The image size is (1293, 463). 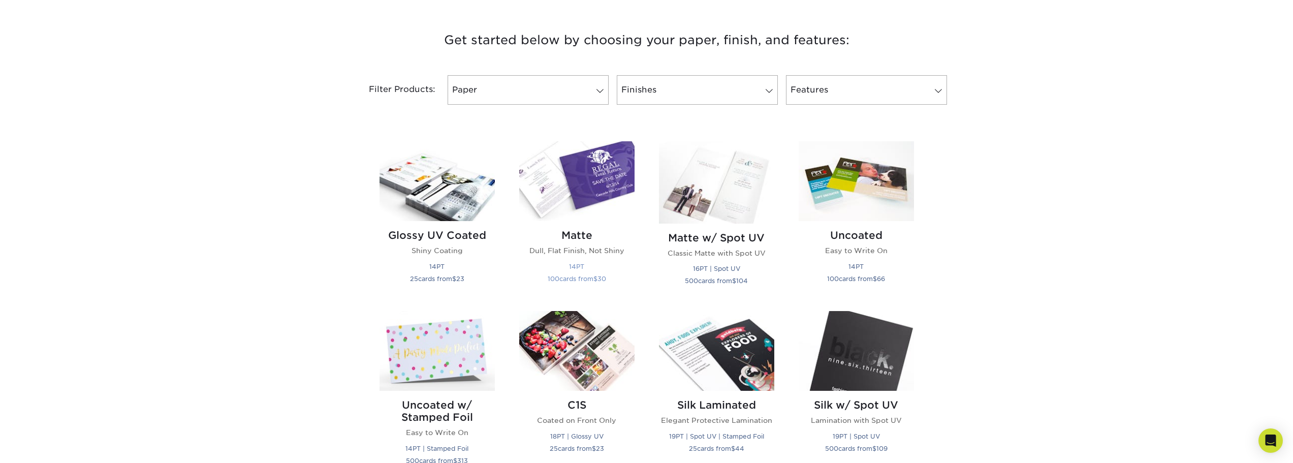 What do you see at coordinates (742, 280) in the screenshot?
I see `span: 104` at bounding box center [742, 280].